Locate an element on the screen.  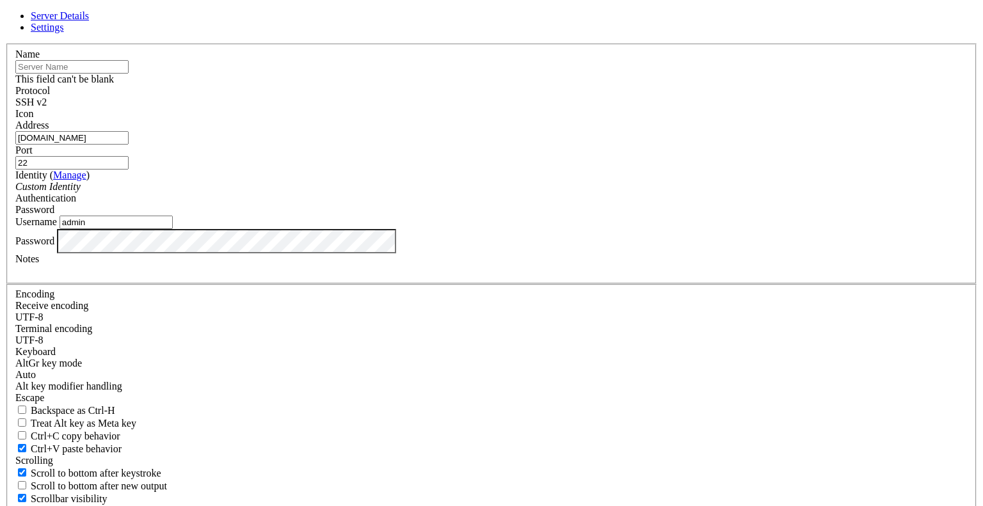
div: SSH v2 is located at coordinates (491, 102).